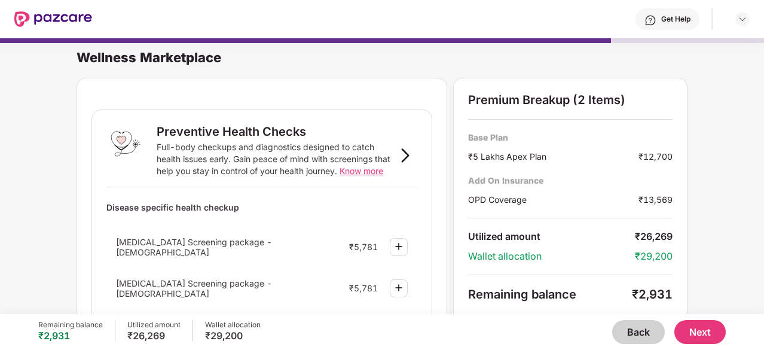  I want to click on div: Premium Breakup (2 Items), so click(571, 100).